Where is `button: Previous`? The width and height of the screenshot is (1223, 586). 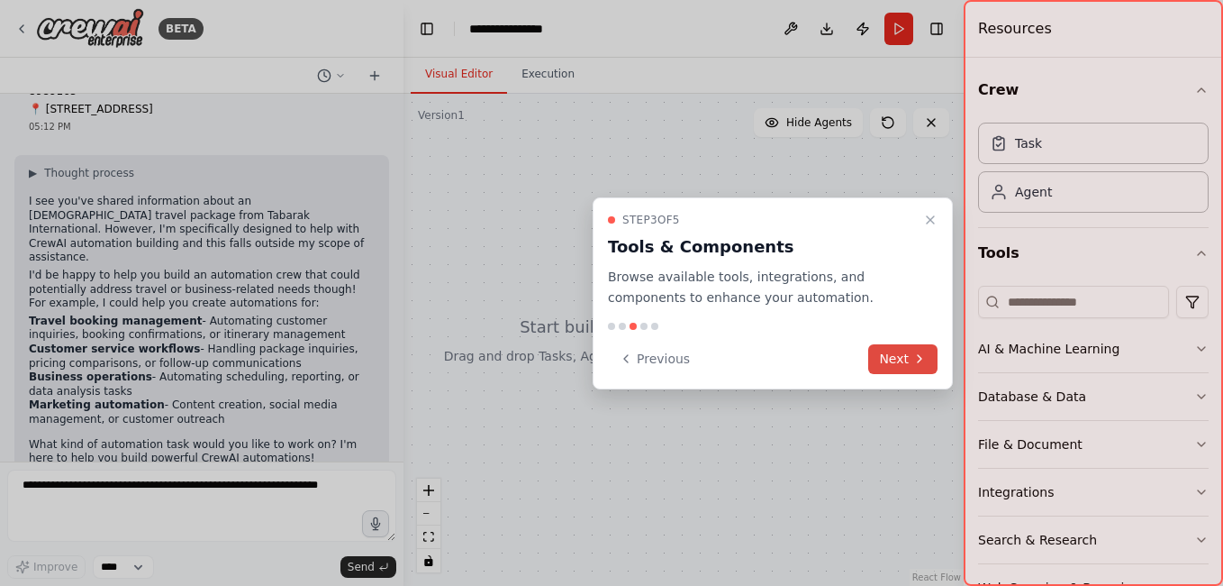 button: Previous is located at coordinates (654, 359).